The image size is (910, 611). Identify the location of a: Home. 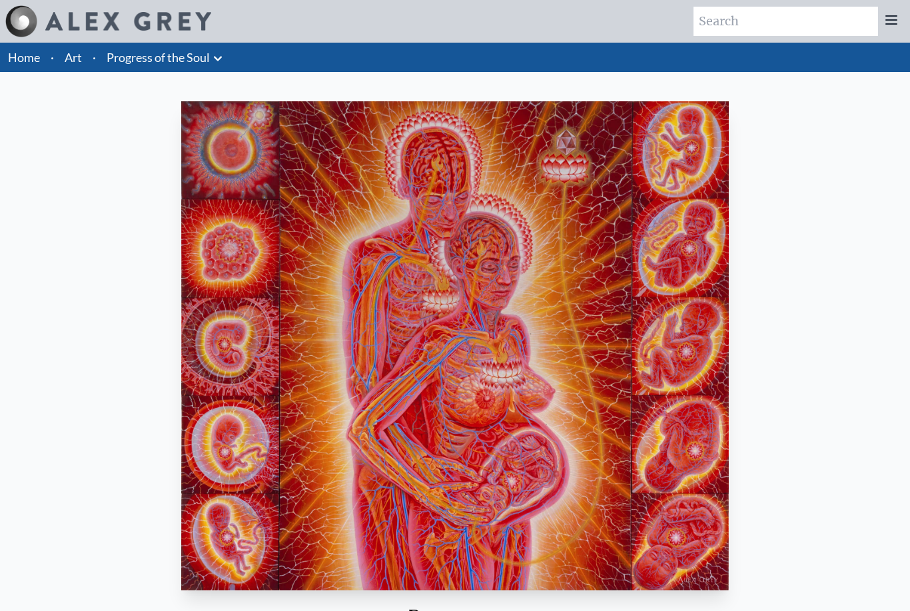
(24, 57).